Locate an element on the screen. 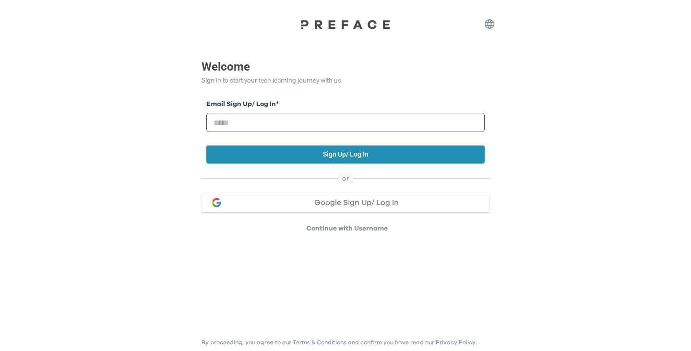 Image resolution: width=691 pixels, height=351 pixels. button: google loginGoogle Sign Up/ Log In is located at coordinates (346, 203).